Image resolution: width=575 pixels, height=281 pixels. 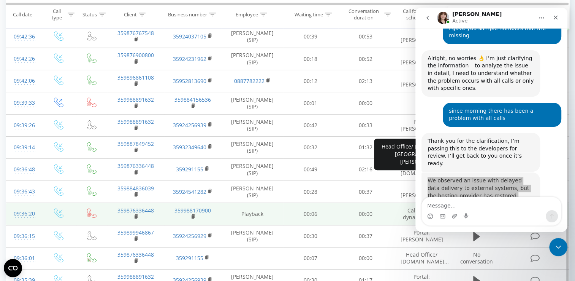 What do you see at coordinates (311, 147) in the screenshot?
I see `td: 00:32` at bounding box center [311, 147].